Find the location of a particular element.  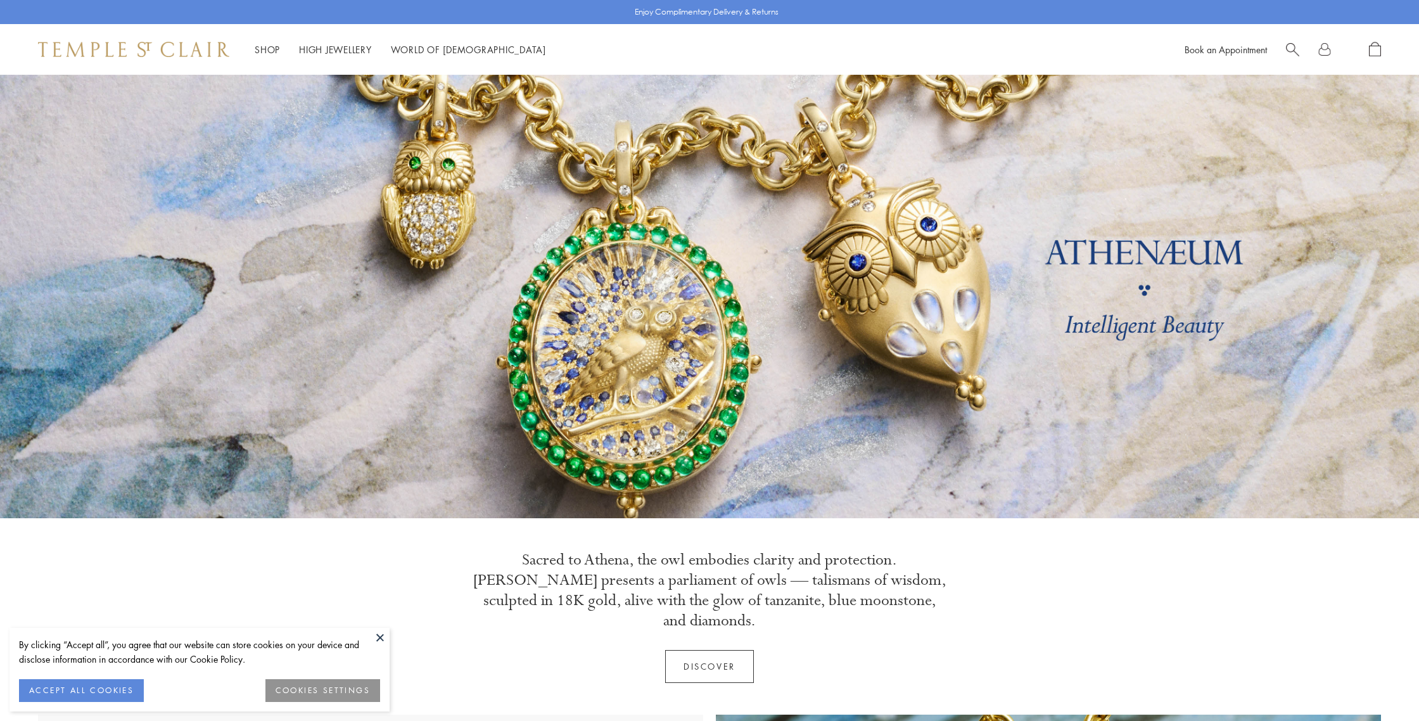

a: High JewelleryHigh Jewellery is located at coordinates (335, 49).